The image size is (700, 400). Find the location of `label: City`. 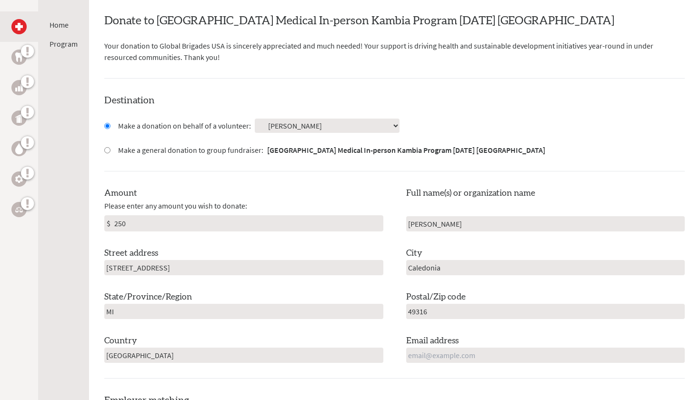

label: City is located at coordinates (414, 253).